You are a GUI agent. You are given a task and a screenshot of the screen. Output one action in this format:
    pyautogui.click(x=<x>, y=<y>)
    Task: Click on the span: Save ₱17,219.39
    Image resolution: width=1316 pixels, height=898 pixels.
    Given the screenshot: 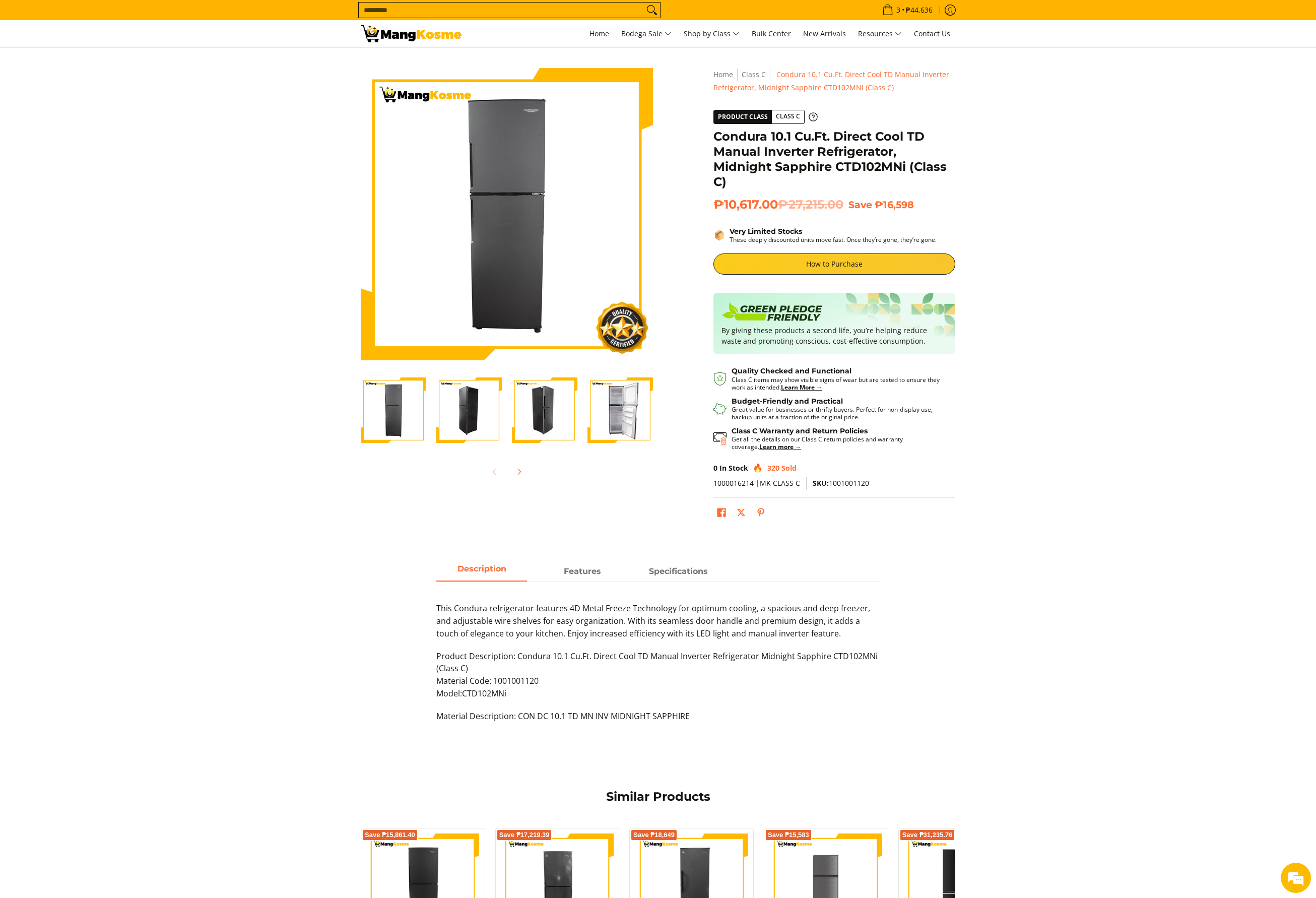 What is the action you would take?
    pyautogui.click(x=524, y=835)
    